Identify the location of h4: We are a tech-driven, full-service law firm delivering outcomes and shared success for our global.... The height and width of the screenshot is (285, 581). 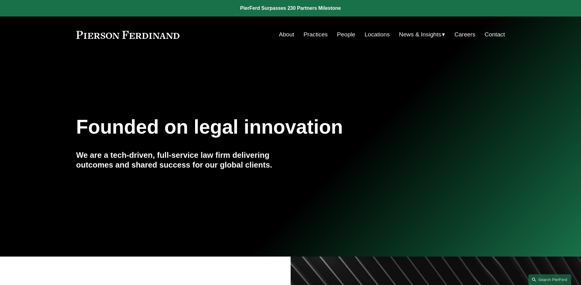
(183, 160).